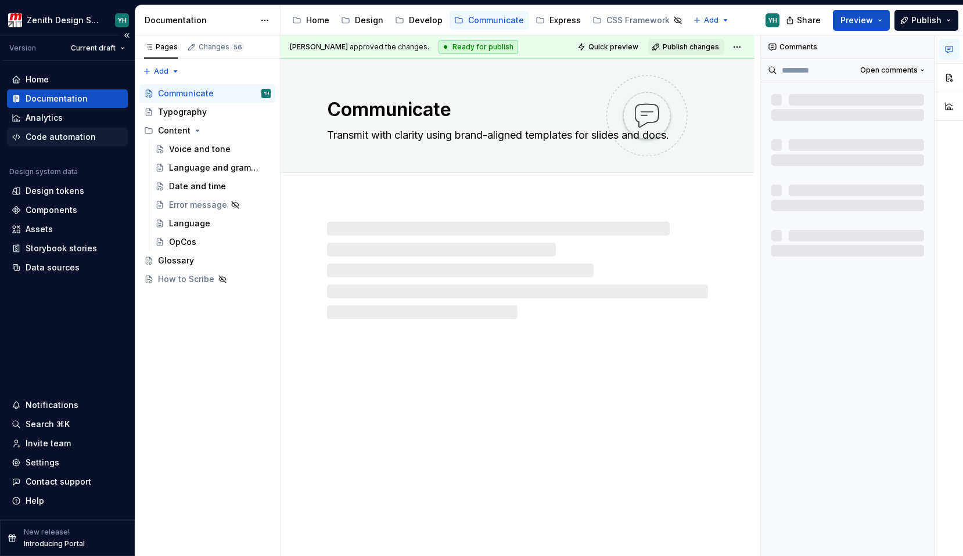 This screenshot has height=556, width=963. I want to click on div: Data sources, so click(52, 268).